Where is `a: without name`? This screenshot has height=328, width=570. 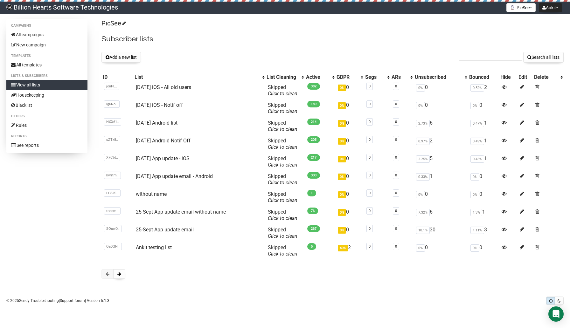
a: without name is located at coordinates (151, 194).